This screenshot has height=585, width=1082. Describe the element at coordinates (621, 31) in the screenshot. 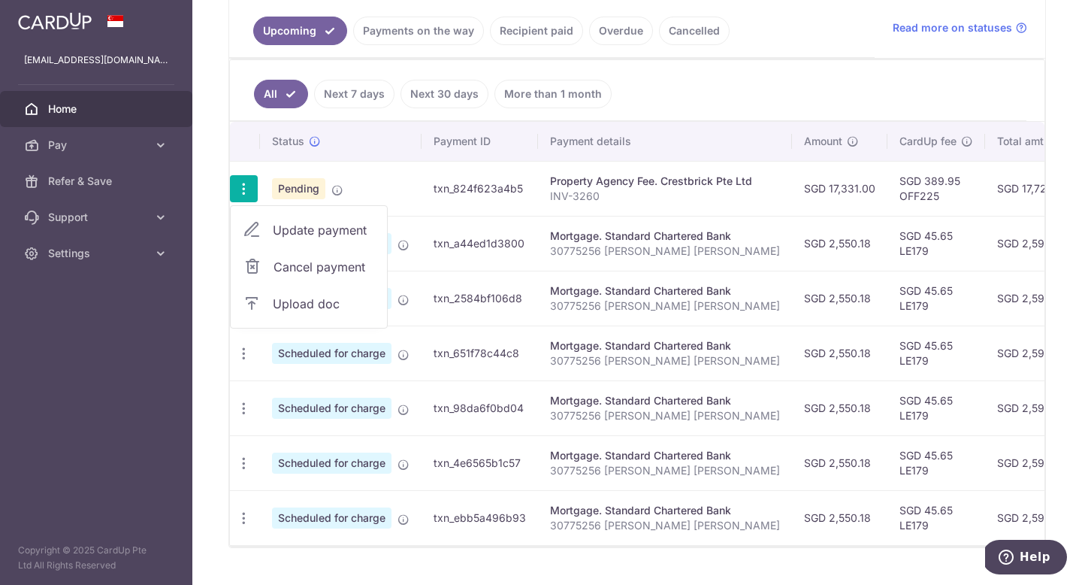

I see `a: Overdue` at that location.